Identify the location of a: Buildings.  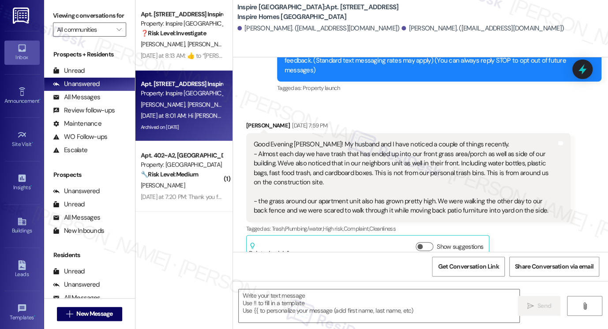
(22, 226).